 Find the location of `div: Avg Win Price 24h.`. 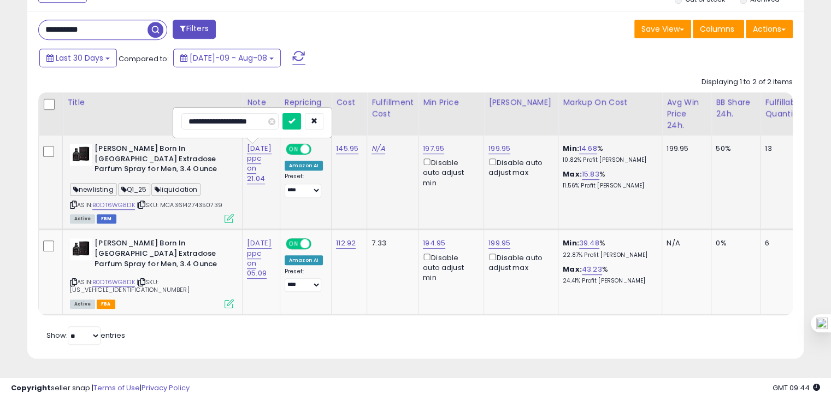

div: Avg Win Price 24h. is located at coordinates (686, 114).